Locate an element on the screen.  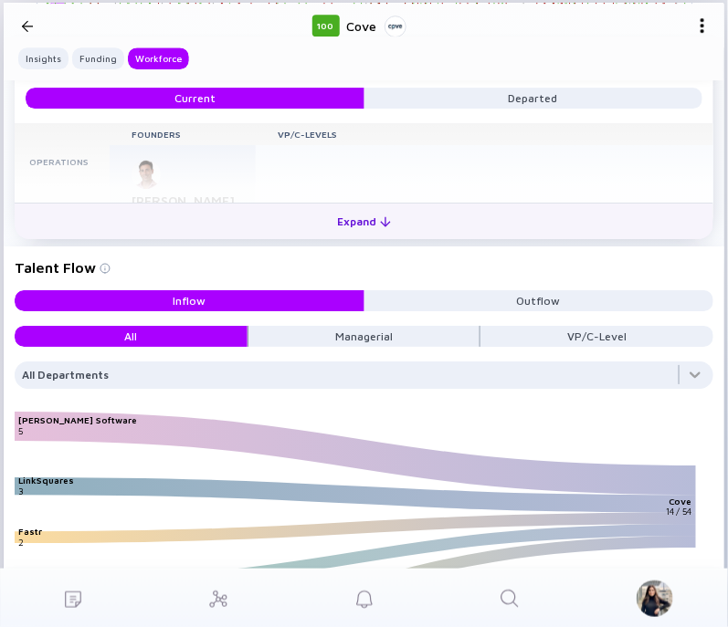
button: Departed is located at coordinates (533, 98).